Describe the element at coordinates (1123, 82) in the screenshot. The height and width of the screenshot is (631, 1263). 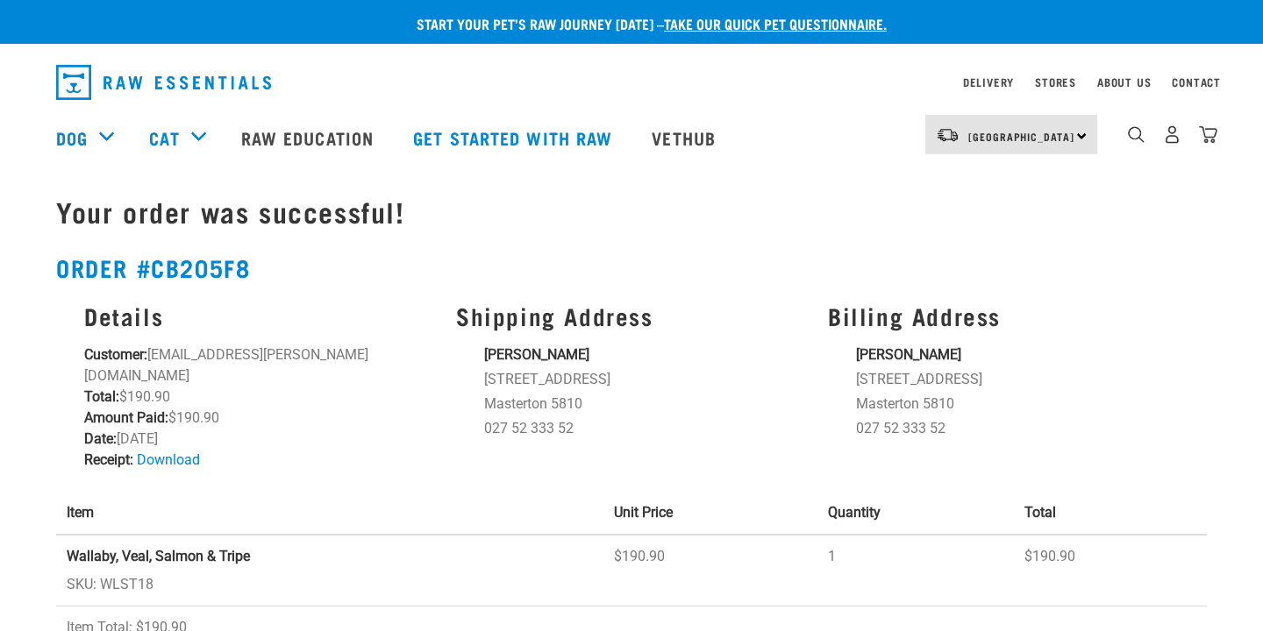
I see `a: About Us` at that location.